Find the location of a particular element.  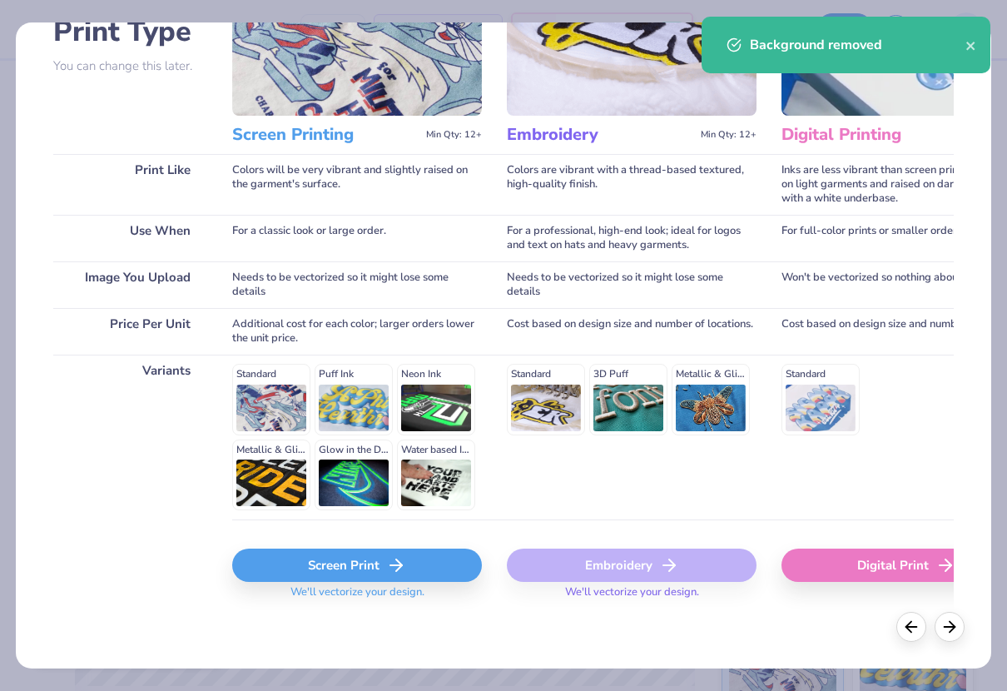

div: Cost based on design size and number of locations. is located at coordinates (632, 331).